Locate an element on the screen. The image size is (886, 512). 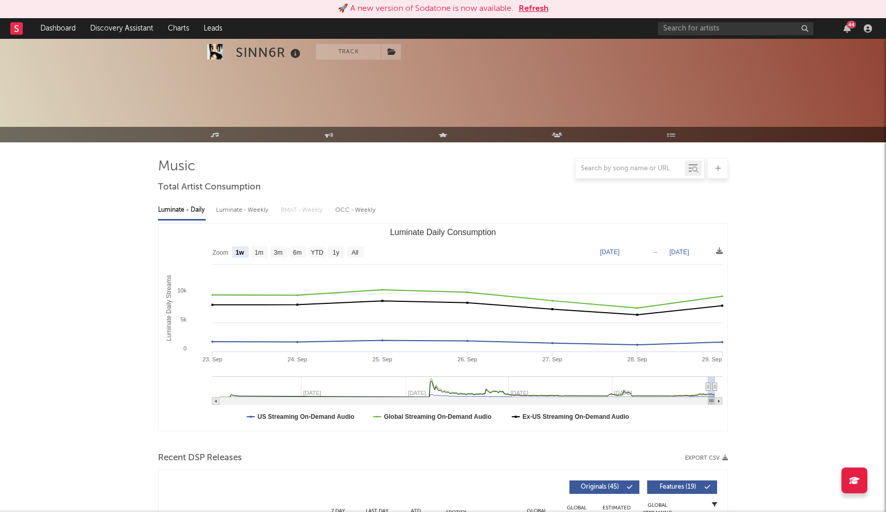
text: All is located at coordinates (354, 253).